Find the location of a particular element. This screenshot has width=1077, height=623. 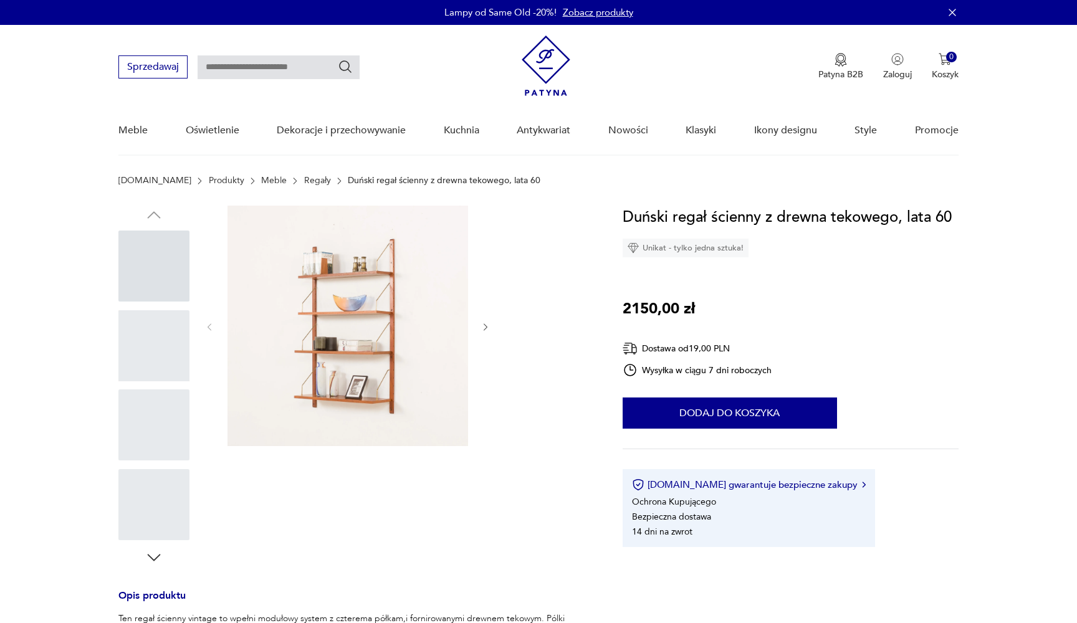

a: Sprzedawaj is located at coordinates (153, 68).